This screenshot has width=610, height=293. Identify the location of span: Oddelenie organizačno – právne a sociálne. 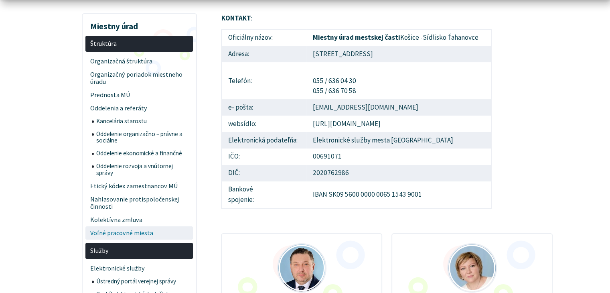
(142, 137).